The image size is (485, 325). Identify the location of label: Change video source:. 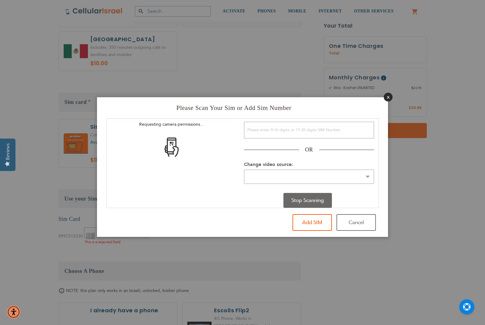
(269, 165).